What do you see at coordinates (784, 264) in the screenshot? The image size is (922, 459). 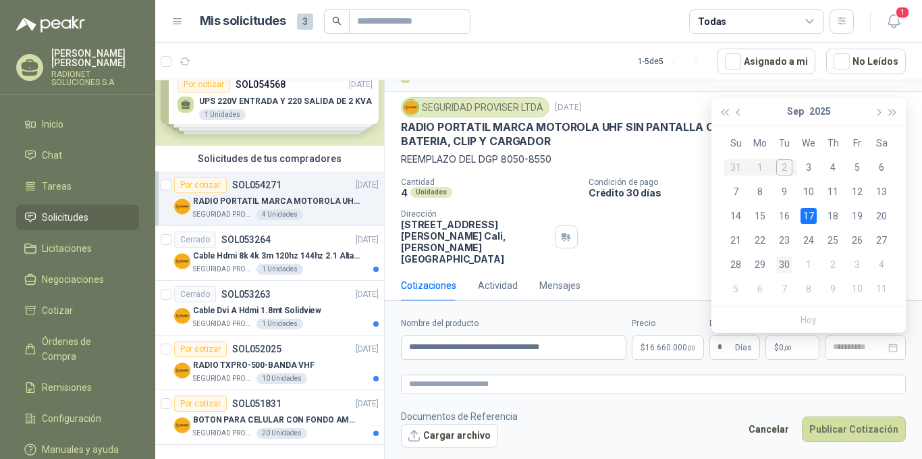 I see `td: 2025-09-30` at bounding box center [784, 264].